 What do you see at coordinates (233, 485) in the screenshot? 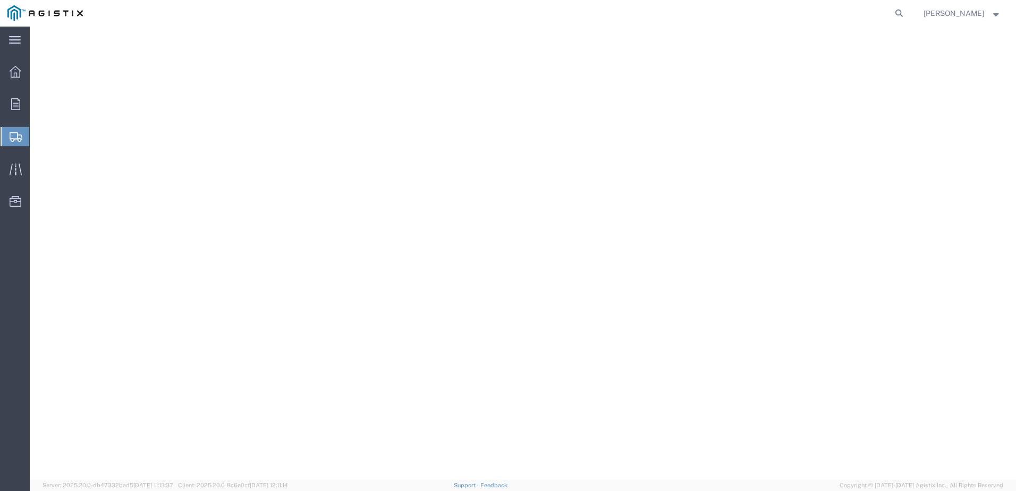
I see `span: Client: 2025.20.0-8c6e0cf` at bounding box center [233, 485].